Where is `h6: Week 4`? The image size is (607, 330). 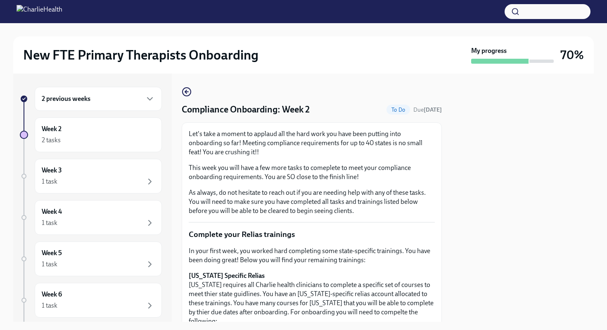 h6: Week 4 is located at coordinates (52, 212).